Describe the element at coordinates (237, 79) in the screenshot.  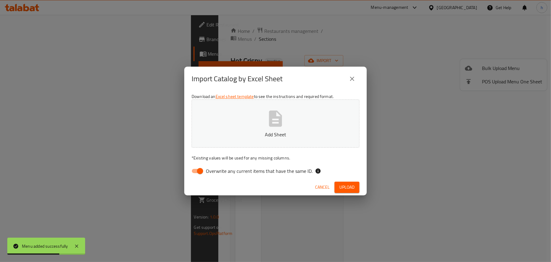
I see `h2: Import Catalog by Excel Sheet` at that location.